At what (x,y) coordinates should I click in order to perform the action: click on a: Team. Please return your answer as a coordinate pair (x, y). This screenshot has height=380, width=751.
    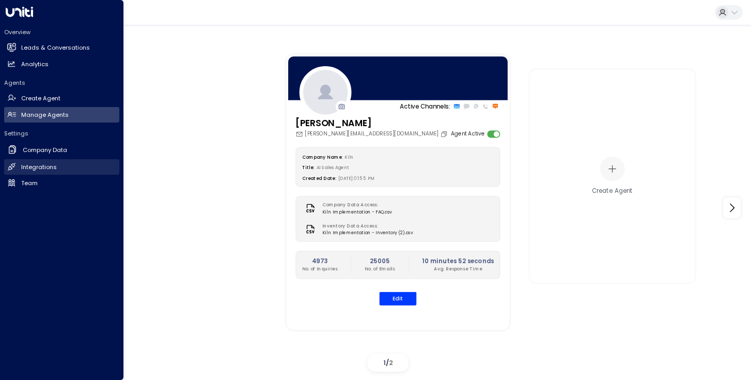
    Looking at the image, I should click on (61, 183).